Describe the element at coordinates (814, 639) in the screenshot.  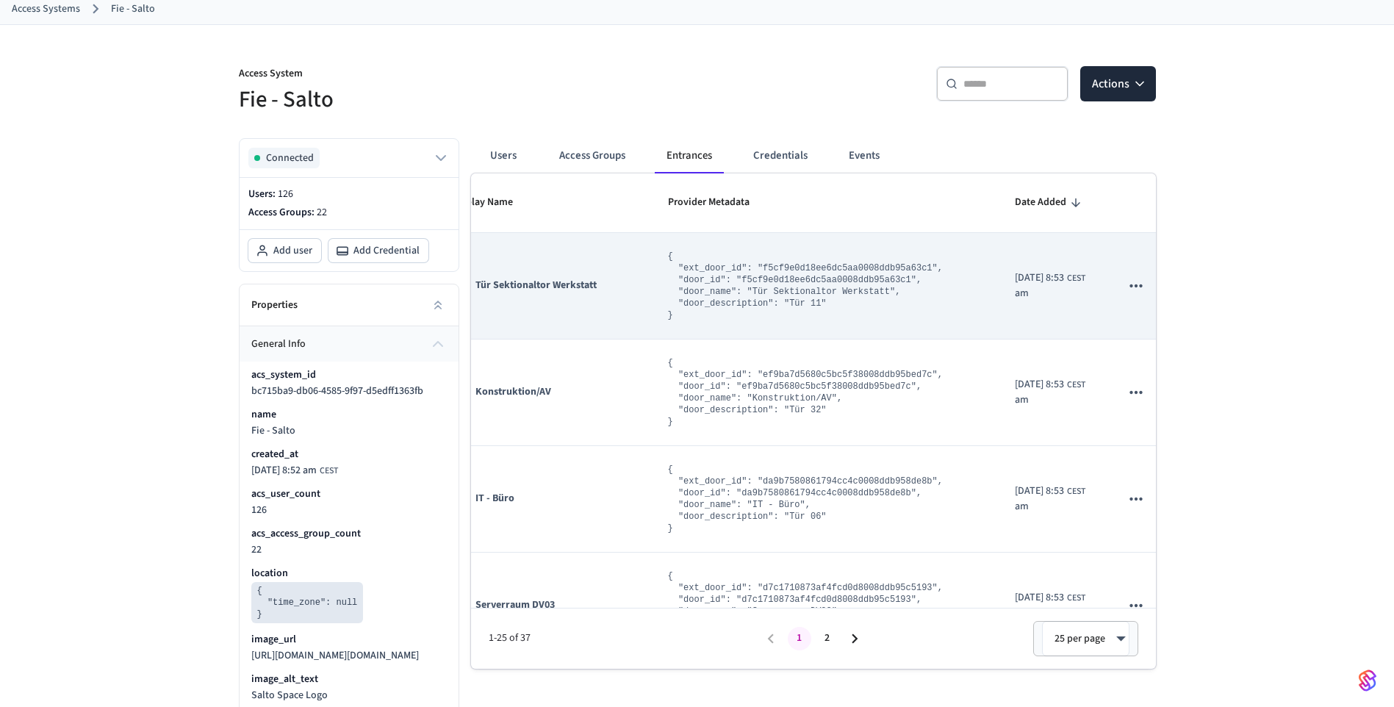
I see `nav: pagination navigation` at that location.